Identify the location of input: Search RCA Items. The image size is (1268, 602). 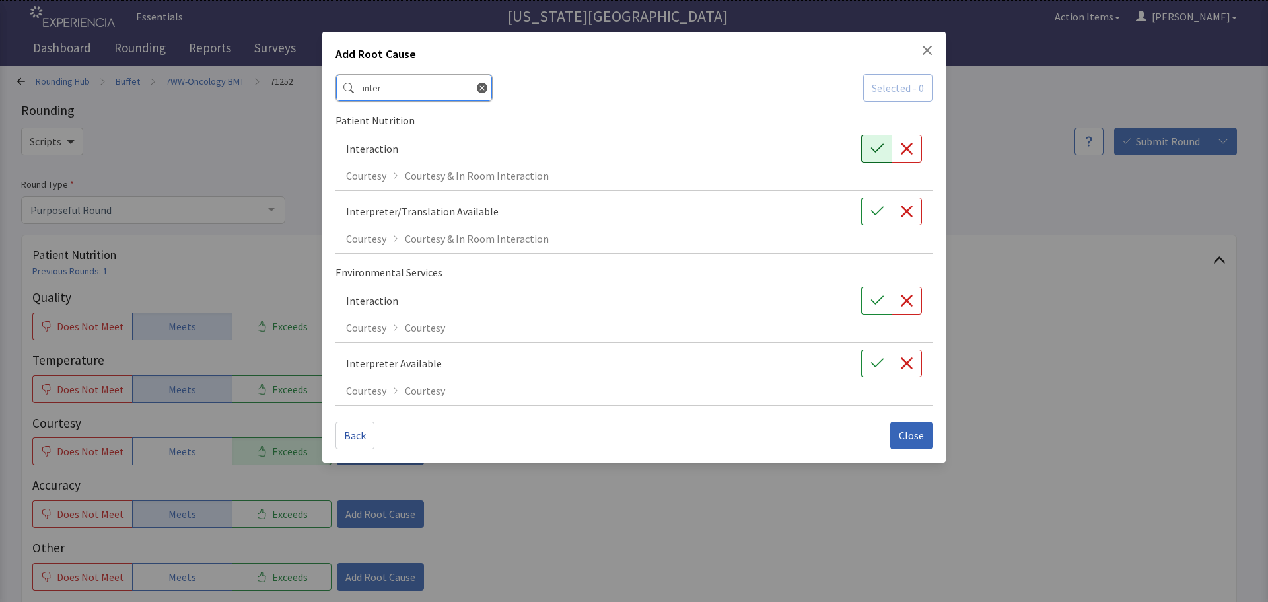
(414, 88).